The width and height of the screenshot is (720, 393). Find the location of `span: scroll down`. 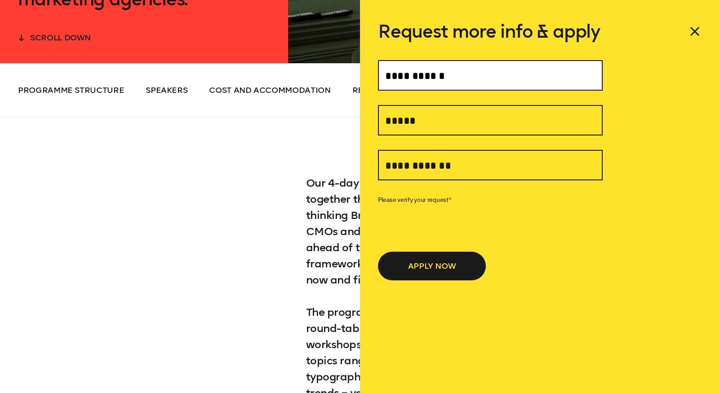

span: scroll down is located at coordinates (60, 38).